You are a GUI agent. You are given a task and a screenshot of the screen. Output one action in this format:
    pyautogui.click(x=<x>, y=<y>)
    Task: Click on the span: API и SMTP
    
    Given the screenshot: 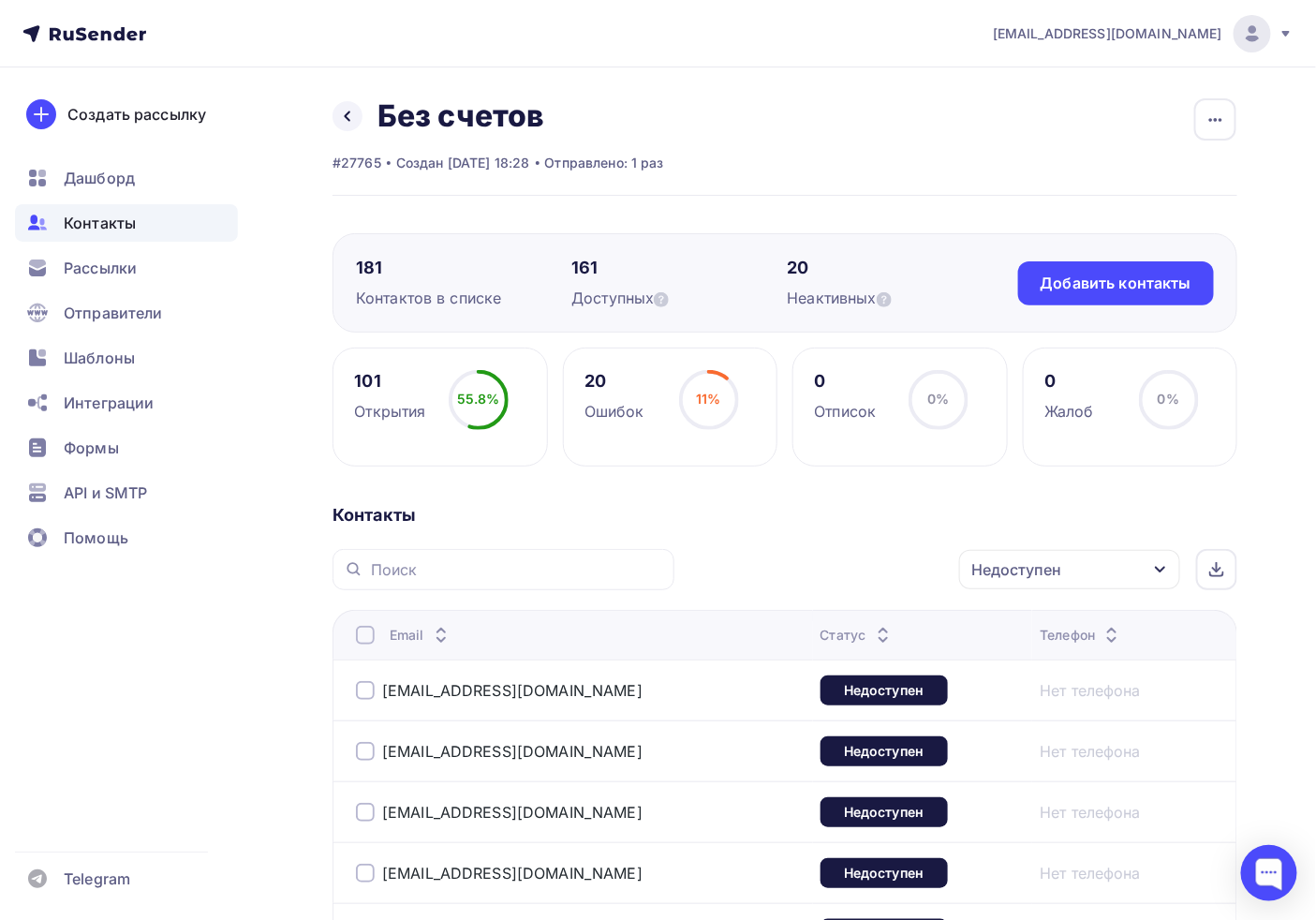 What is the action you would take?
    pyautogui.click(x=105, y=493)
    